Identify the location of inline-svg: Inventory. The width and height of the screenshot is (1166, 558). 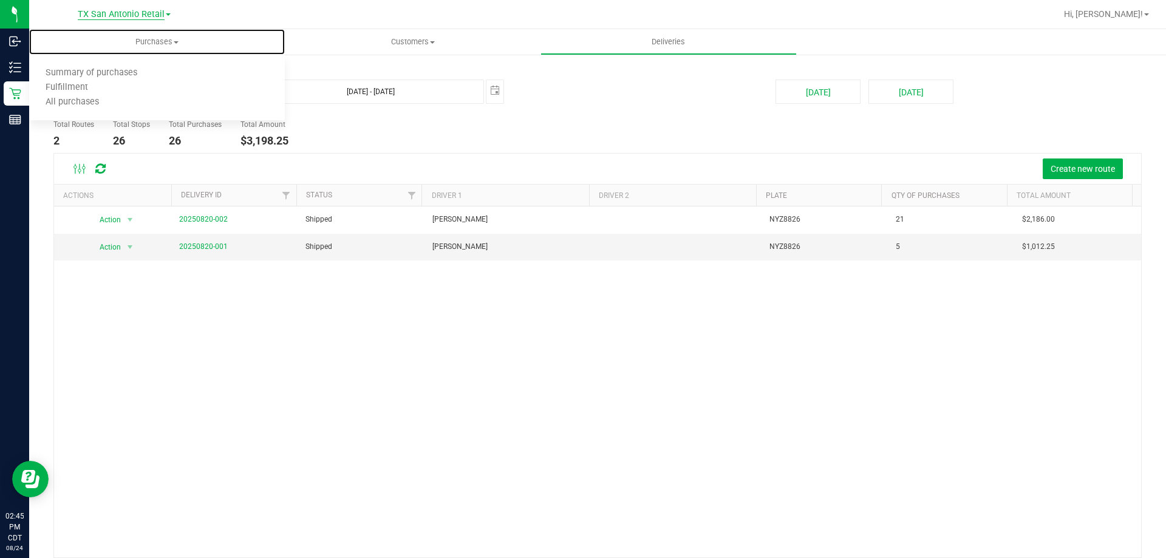
(15, 67).